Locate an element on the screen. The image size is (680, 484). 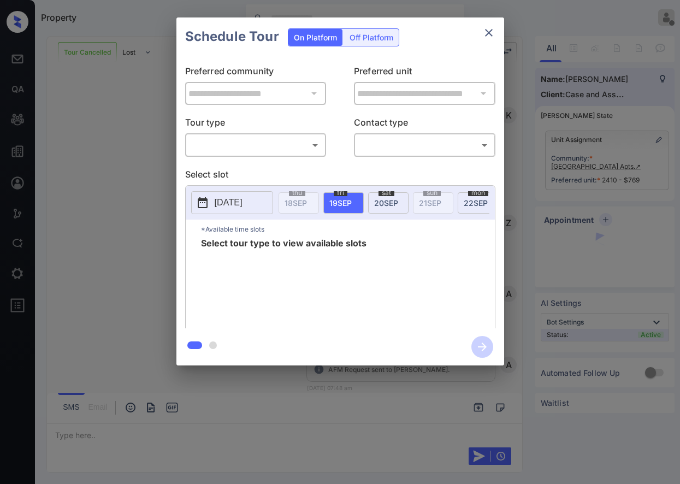
p: Tour type is located at coordinates (255, 124).